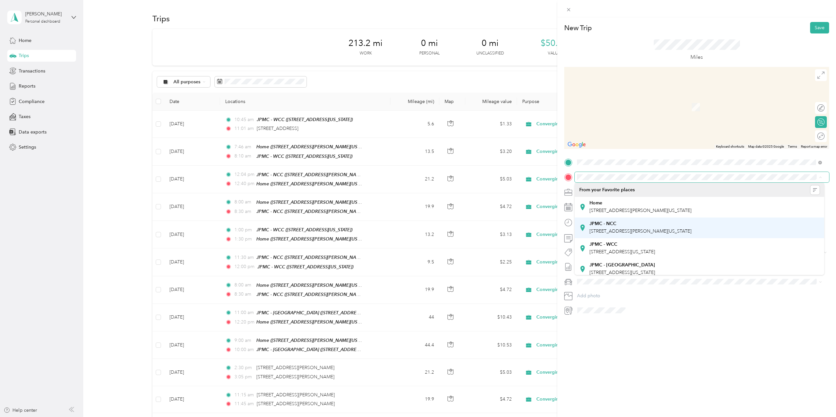  What do you see at coordinates (820, 28) in the screenshot?
I see `button: Save` at bounding box center [820, 28].